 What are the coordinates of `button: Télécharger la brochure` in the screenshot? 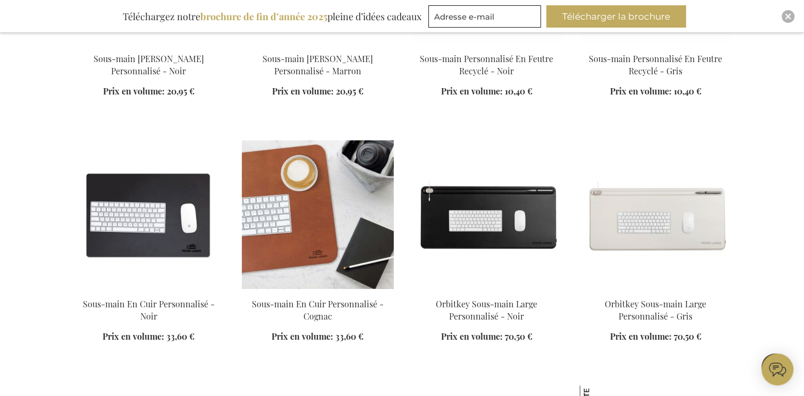 It's located at (616, 16).